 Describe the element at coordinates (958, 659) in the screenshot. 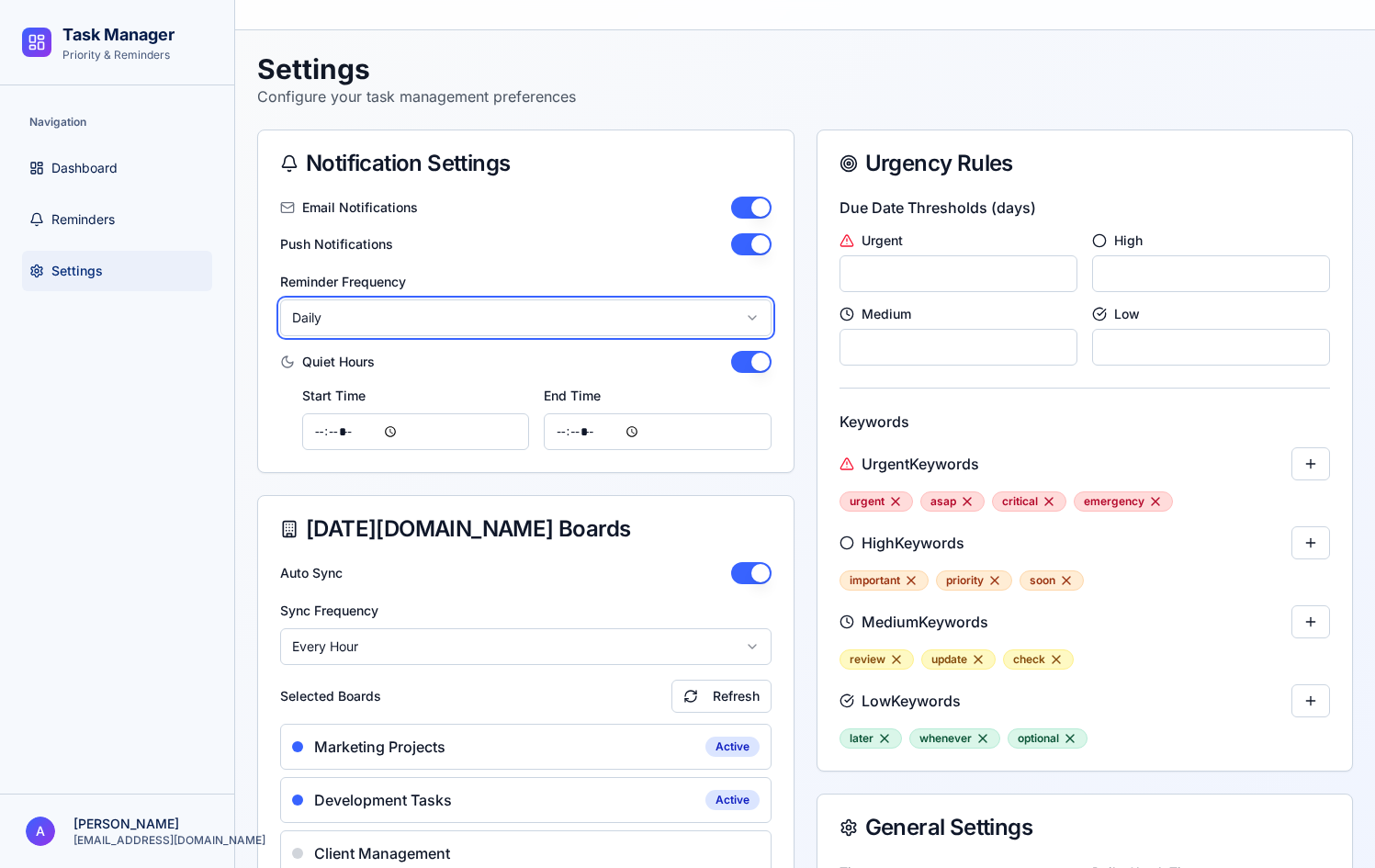

I see `div: update` at that location.